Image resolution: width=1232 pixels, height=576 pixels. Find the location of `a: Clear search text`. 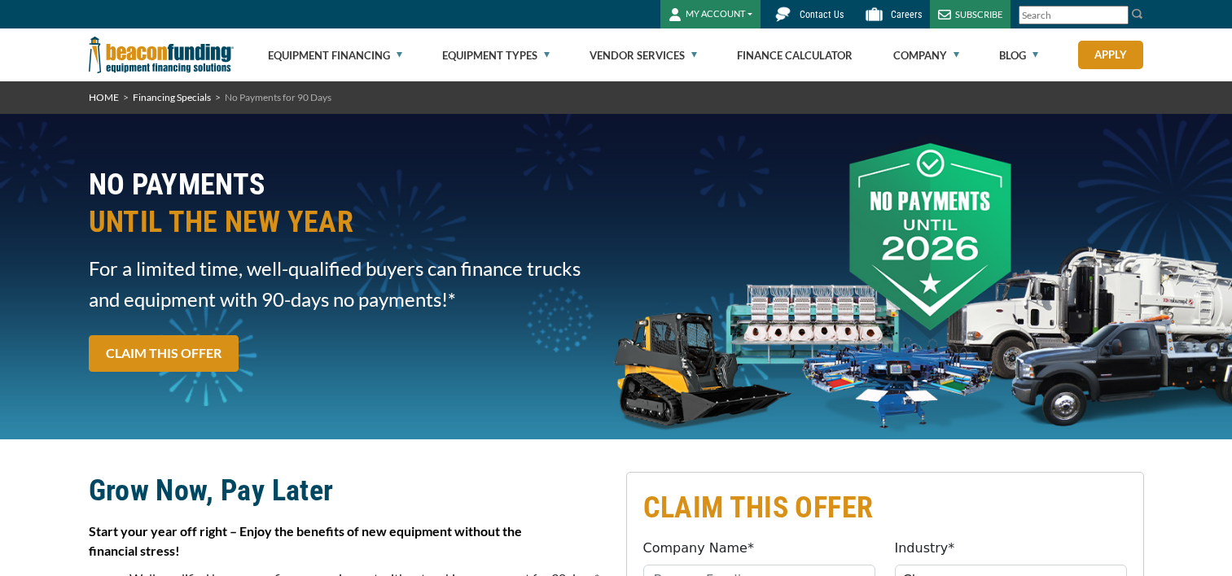

a: Clear search text is located at coordinates (1118, 15).